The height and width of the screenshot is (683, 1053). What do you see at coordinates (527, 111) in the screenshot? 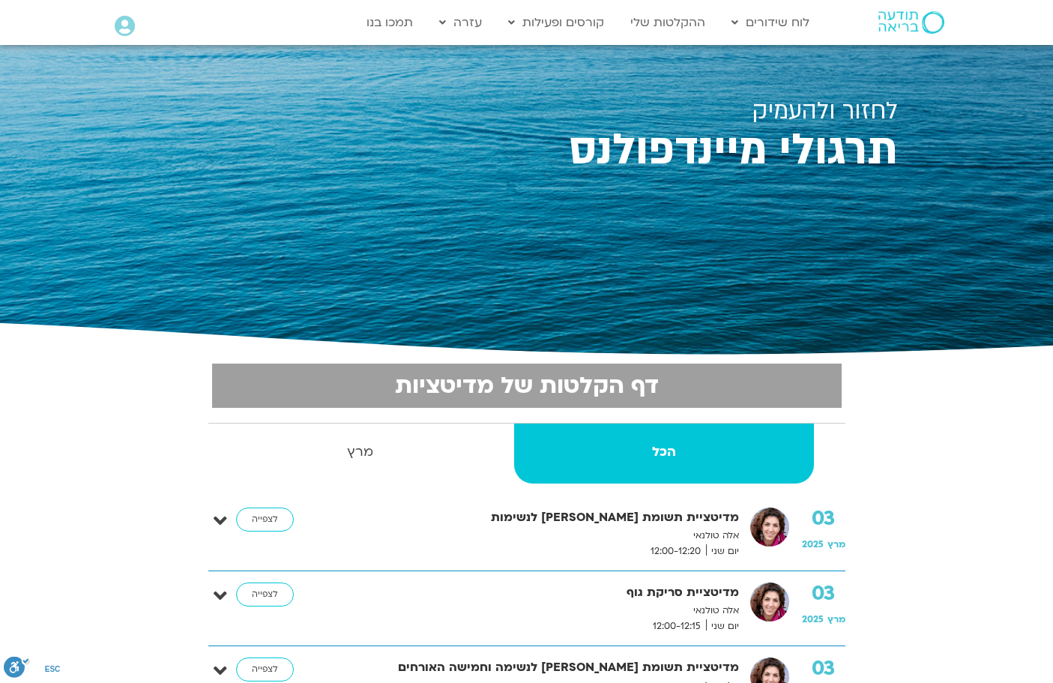
I see `h2: לחזור ולהעמיק` at bounding box center [527, 111].